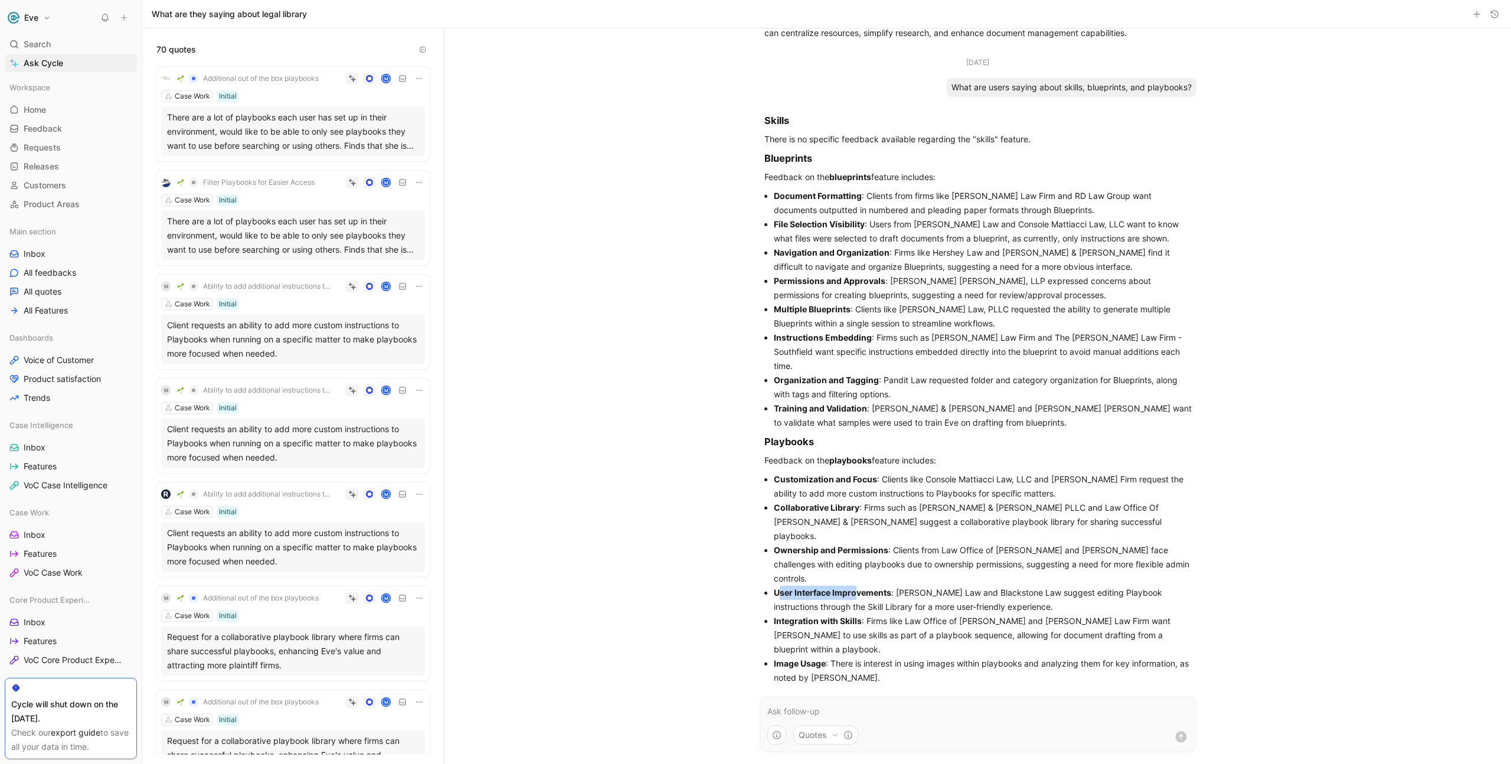 This screenshot has width=1511, height=764. I want to click on div: Main section, so click(71, 231).